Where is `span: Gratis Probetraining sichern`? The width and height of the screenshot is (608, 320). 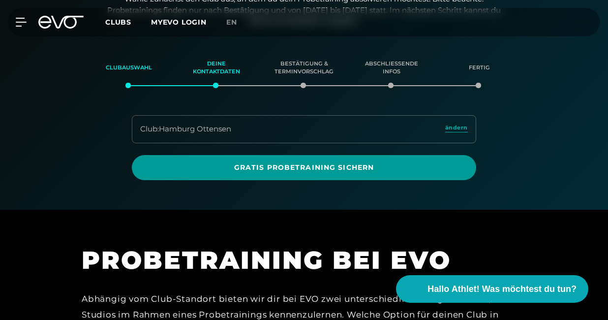
span: Gratis Probetraining sichern is located at coordinates (304, 167).